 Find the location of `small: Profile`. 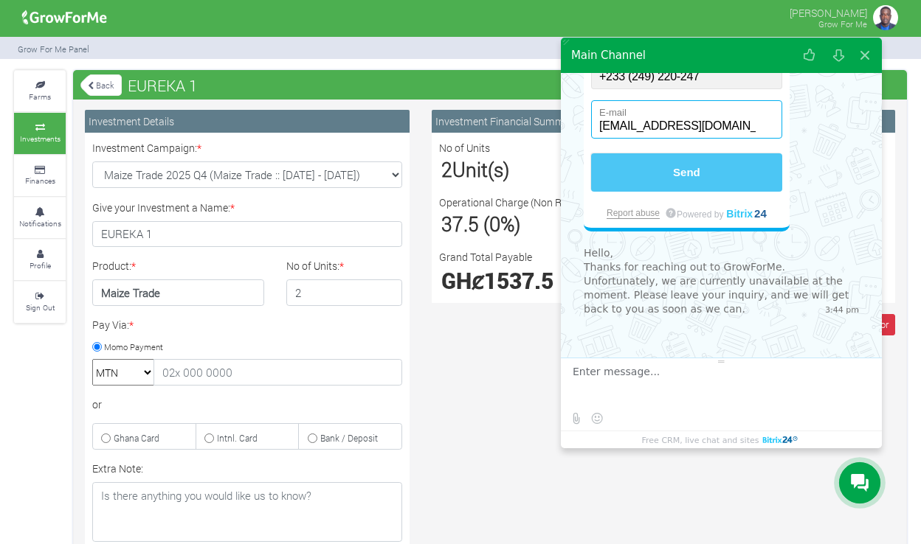

small: Profile is located at coordinates (40, 266).